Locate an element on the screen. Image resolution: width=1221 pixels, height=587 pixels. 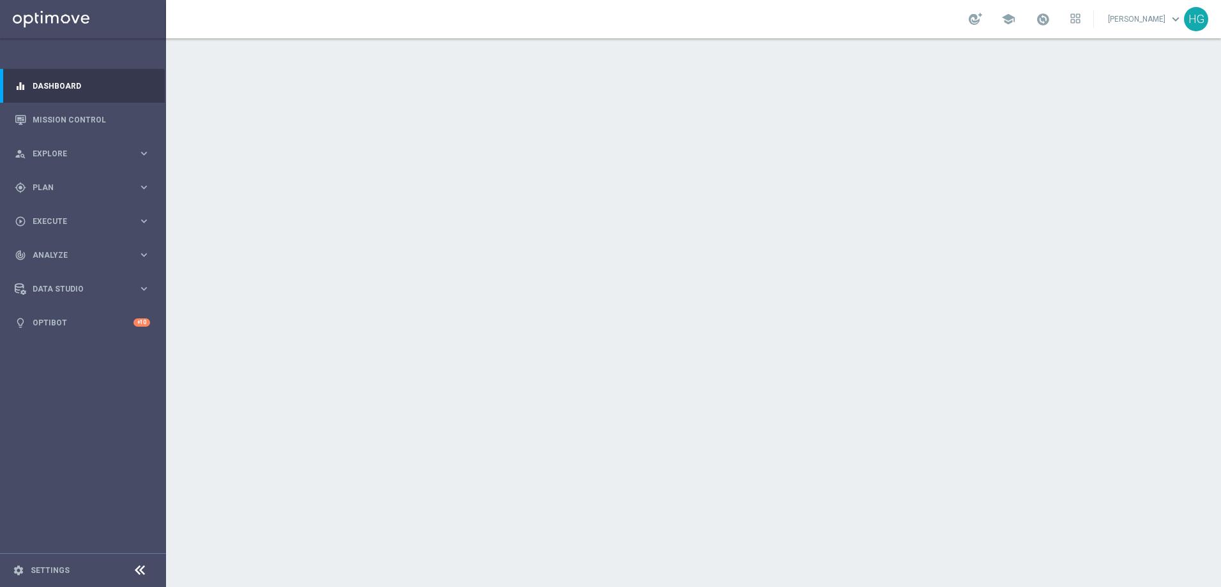
span: keyboard_arrow_down is located at coordinates (1175, 19).